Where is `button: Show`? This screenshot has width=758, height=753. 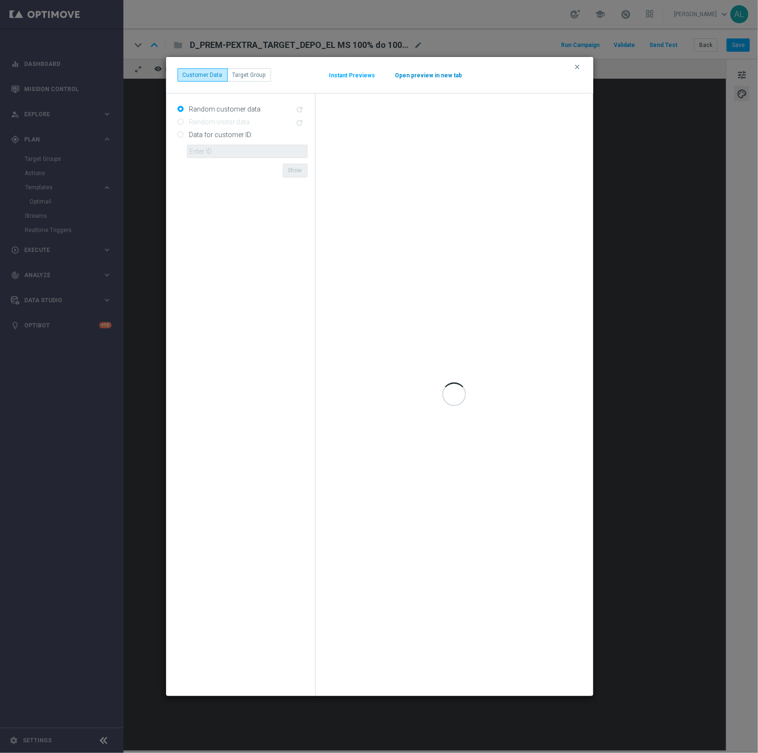 button: Show is located at coordinates (295, 170).